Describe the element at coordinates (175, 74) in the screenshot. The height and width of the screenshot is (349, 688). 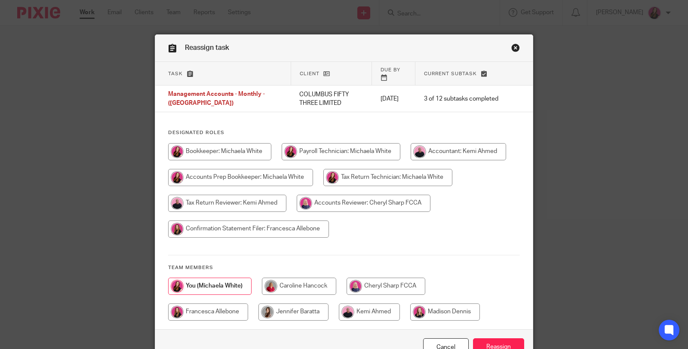
I see `span: Task` at that location.